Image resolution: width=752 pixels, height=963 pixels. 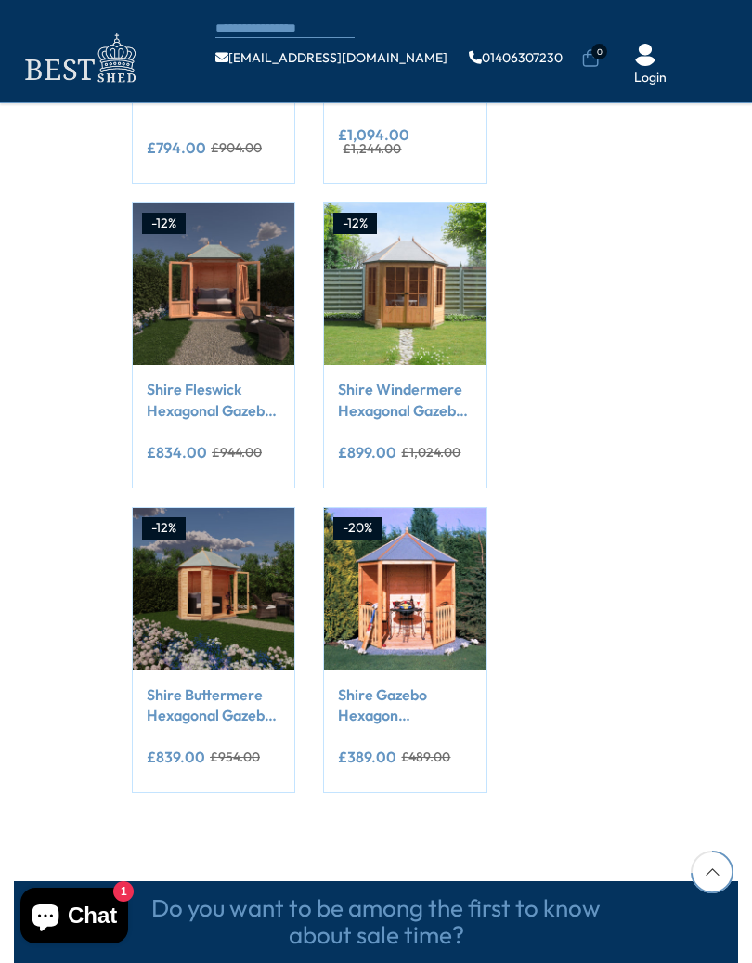 I want to click on del: £1,244.00, so click(x=371, y=149).